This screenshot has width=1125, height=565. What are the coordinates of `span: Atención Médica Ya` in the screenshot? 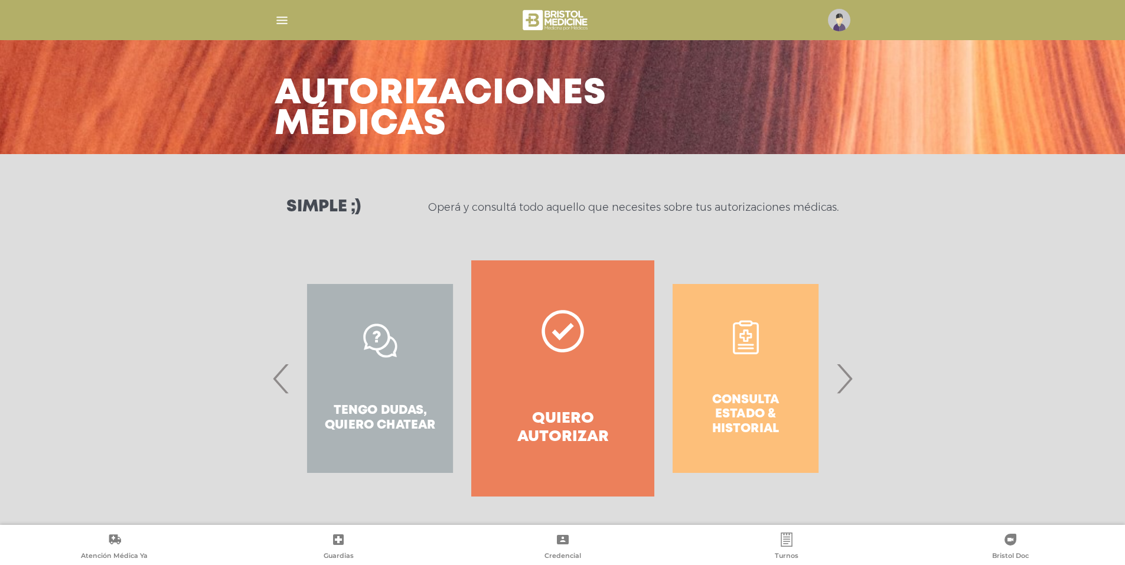 It's located at (114, 557).